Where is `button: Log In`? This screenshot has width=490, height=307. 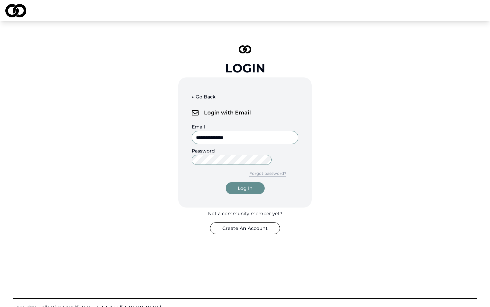 button: Log In is located at coordinates (245, 188).